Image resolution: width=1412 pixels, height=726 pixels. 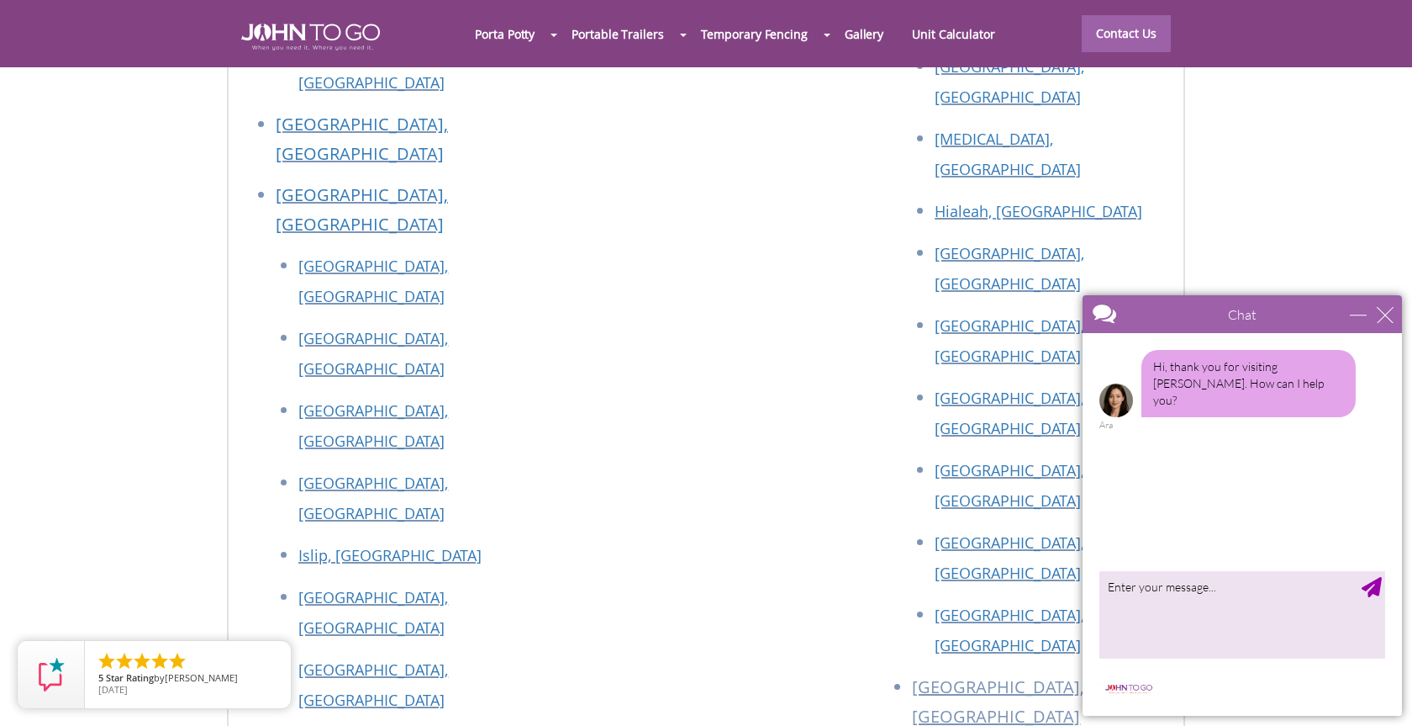 I want to click on div: Send Message, so click(x=299, y=302).